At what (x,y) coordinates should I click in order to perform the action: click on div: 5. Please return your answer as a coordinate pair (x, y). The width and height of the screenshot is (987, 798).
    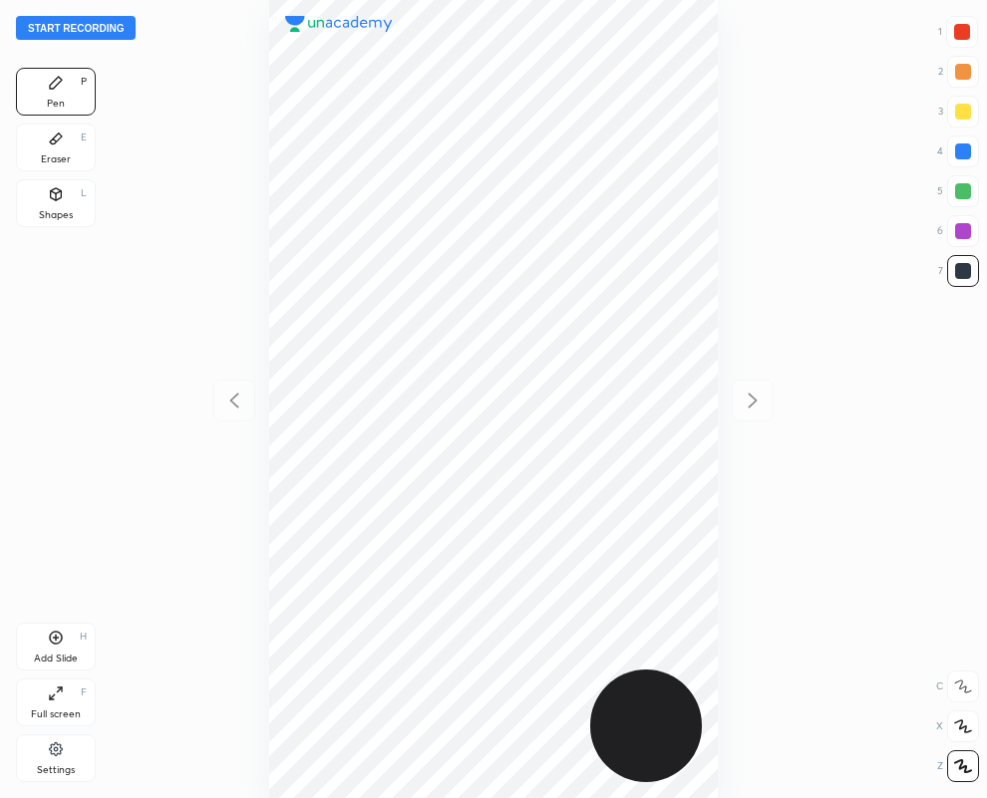
    Looking at the image, I should click on (958, 191).